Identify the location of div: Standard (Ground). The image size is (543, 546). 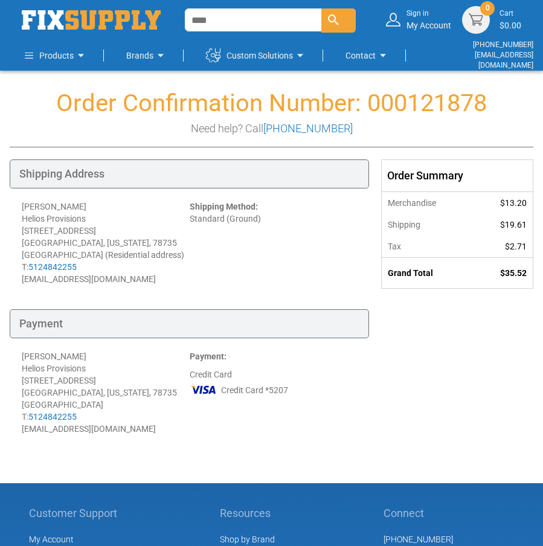
(273, 243).